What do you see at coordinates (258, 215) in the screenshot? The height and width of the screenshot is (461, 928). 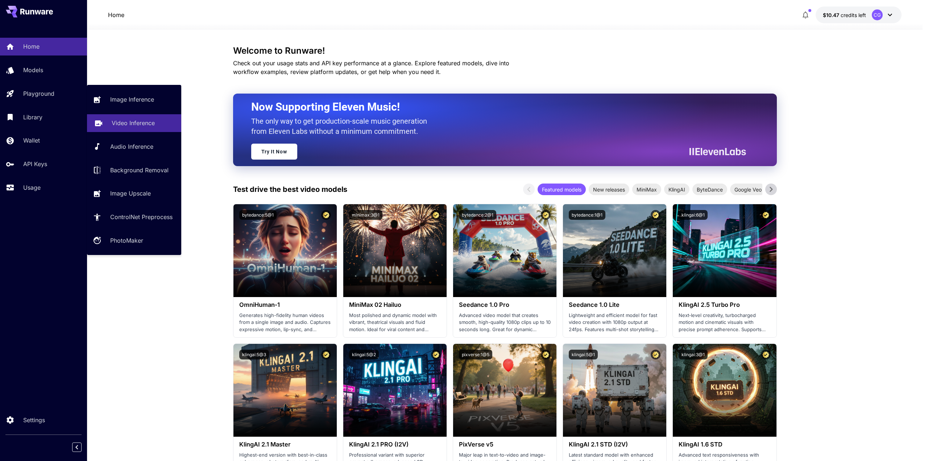 I see `button: bytedance:5@1` at bounding box center [258, 215].